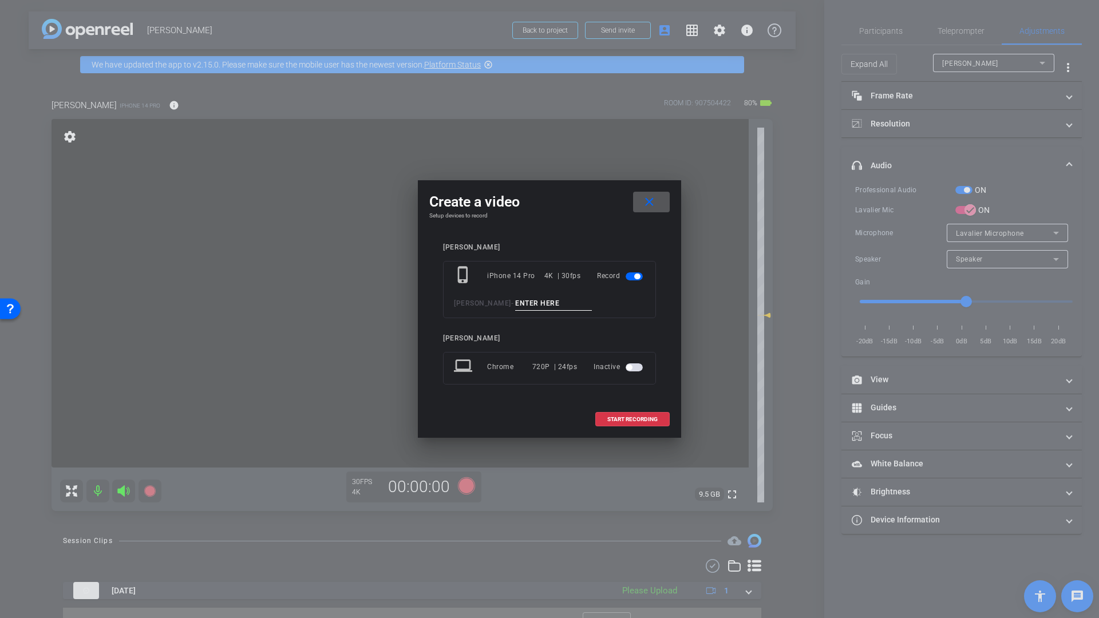  What do you see at coordinates (619, 367) in the screenshot?
I see `div: Inactive` at bounding box center [619, 367].